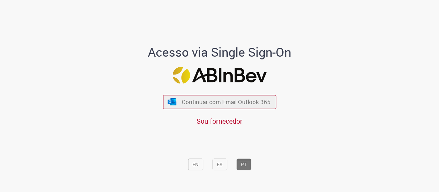 Image resolution: width=439 pixels, height=192 pixels. I want to click on a: Sou fornecedor, so click(220, 120).